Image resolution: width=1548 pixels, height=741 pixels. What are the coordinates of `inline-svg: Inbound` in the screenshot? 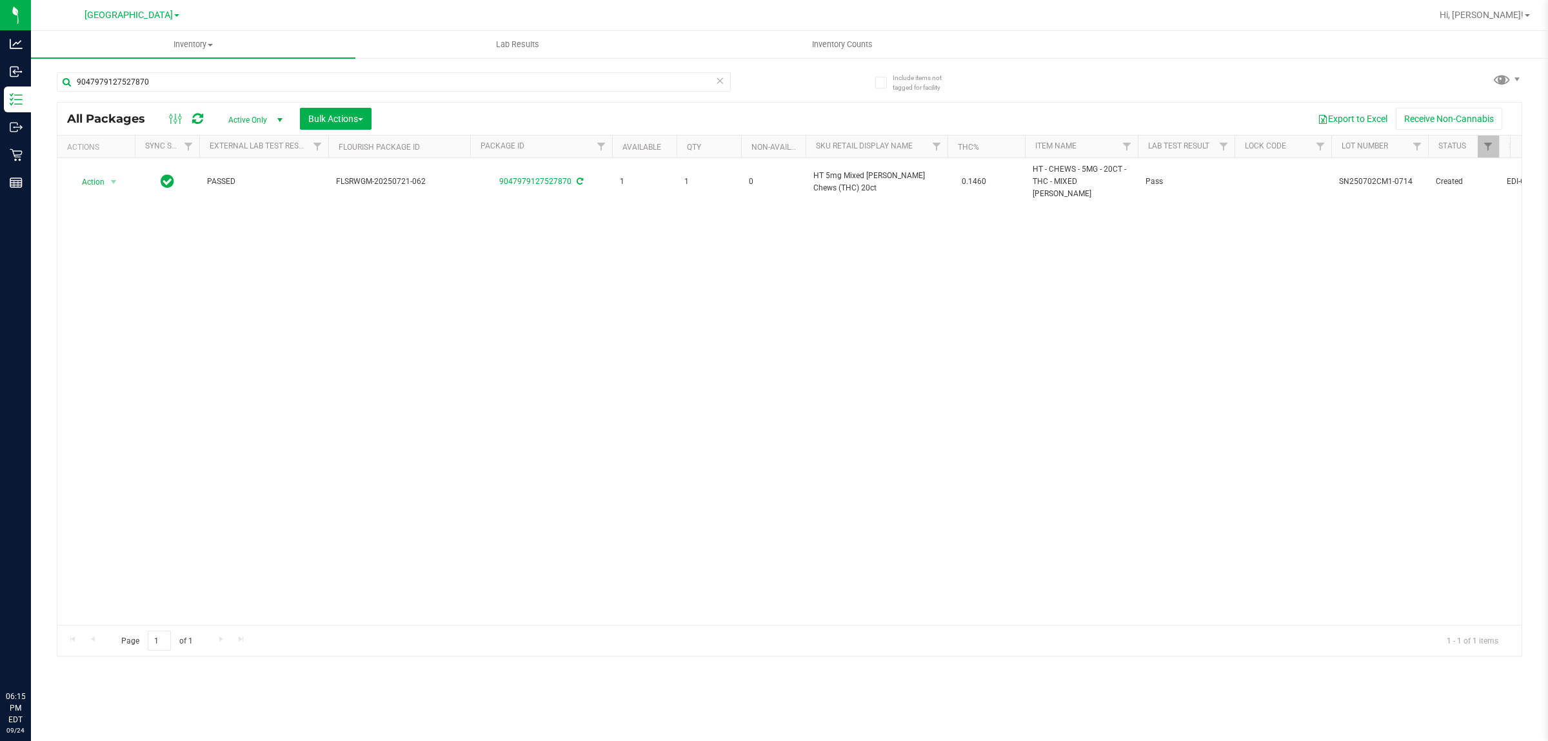 It's located at (16, 72).